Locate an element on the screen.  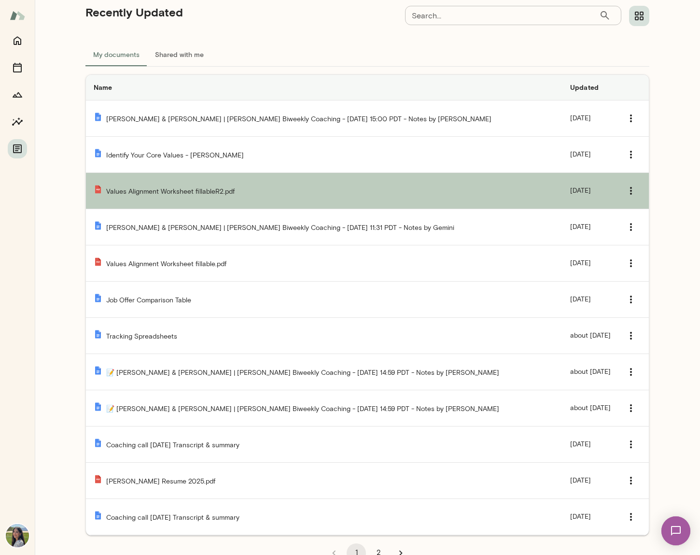
img: Values Alignment Worksheet fillable.pdf is located at coordinates (98, 262).